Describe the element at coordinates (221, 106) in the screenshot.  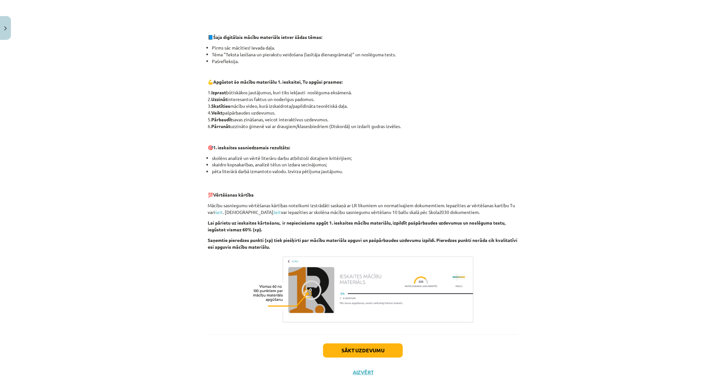
I see `b: Skatīties` at that location.